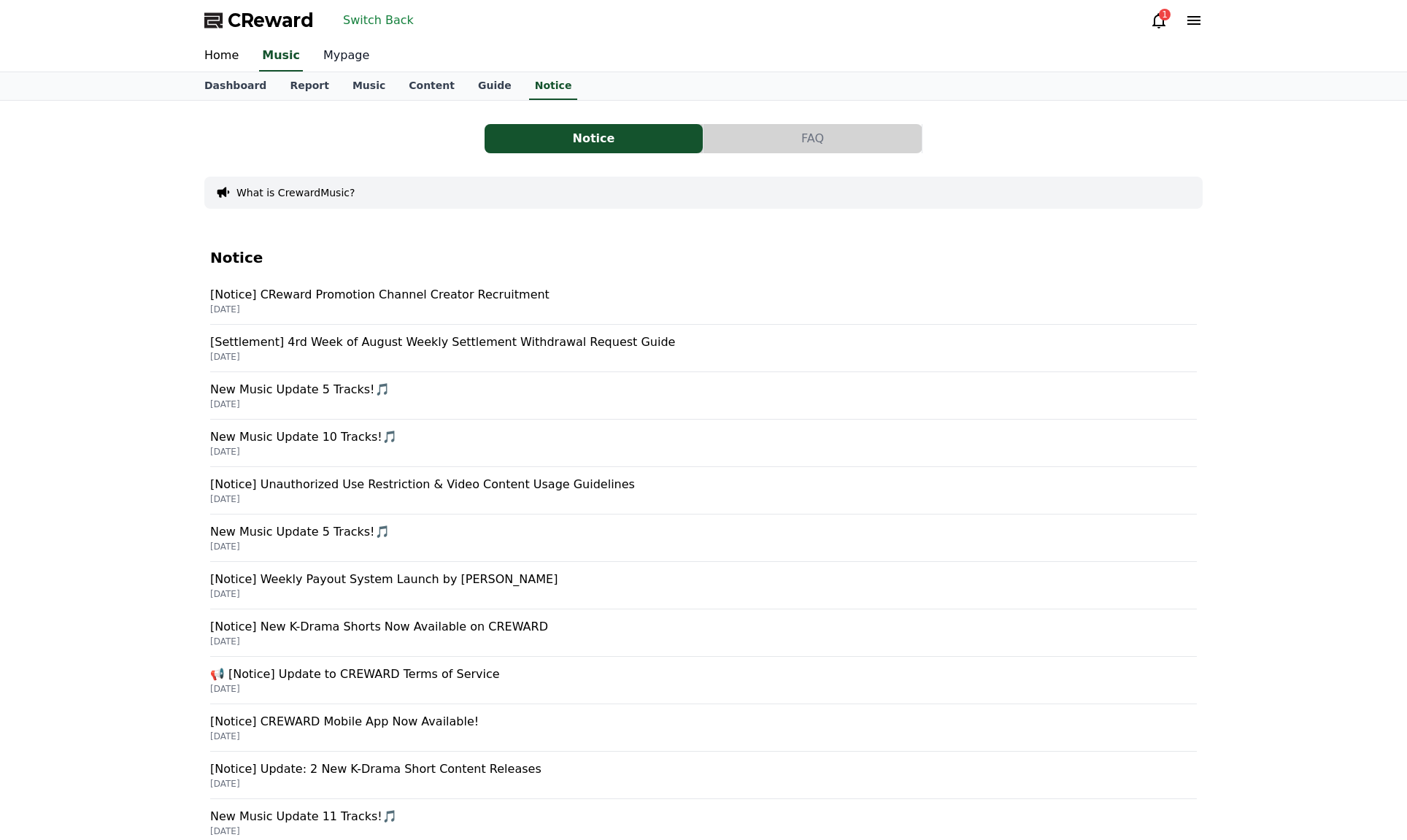 This screenshot has width=1407, height=840. Describe the element at coordinates (704, 257) in the screenshot. I see `h4: Notice` at that location.